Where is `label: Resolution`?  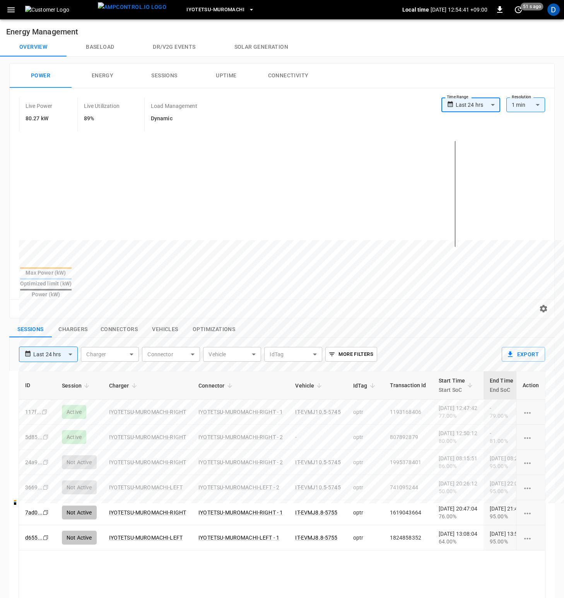 label: Resolution is located at coordinates (521, 97).